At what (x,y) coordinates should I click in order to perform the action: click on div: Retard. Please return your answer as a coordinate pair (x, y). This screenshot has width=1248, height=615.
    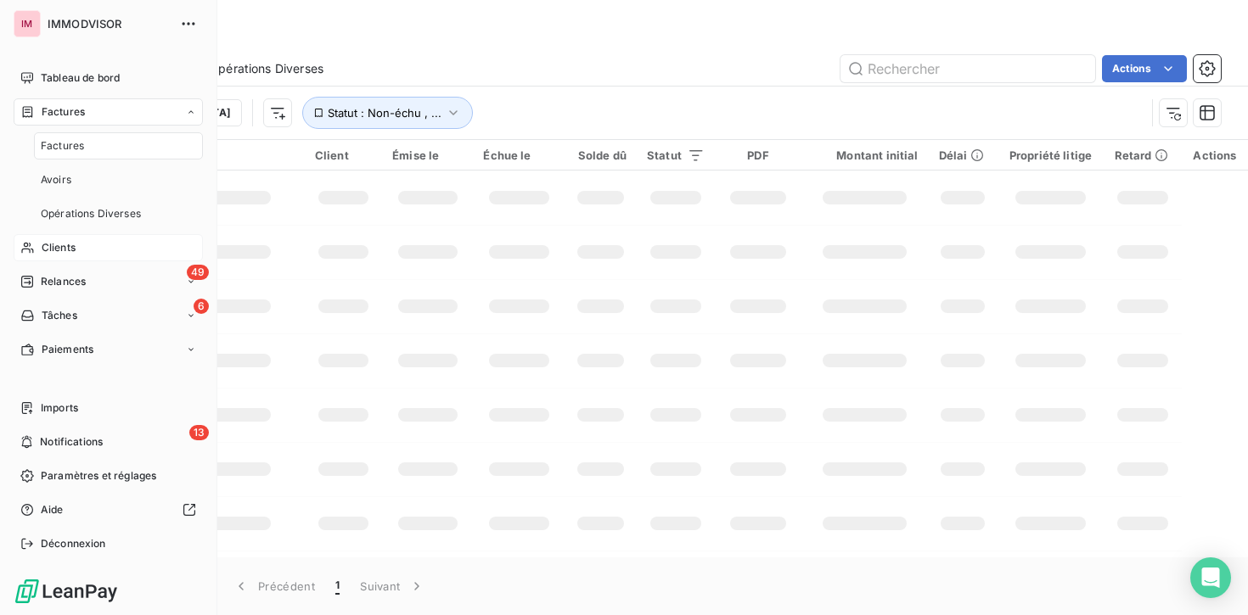
    Looking at the image, I should click on (1142, 155).